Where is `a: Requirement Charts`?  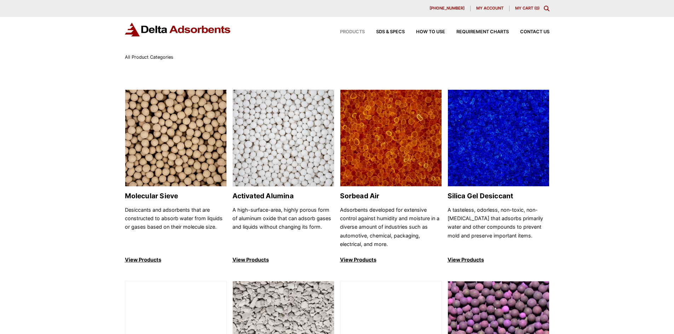
a: Requirement Charts is located at coordinates (477, 32).